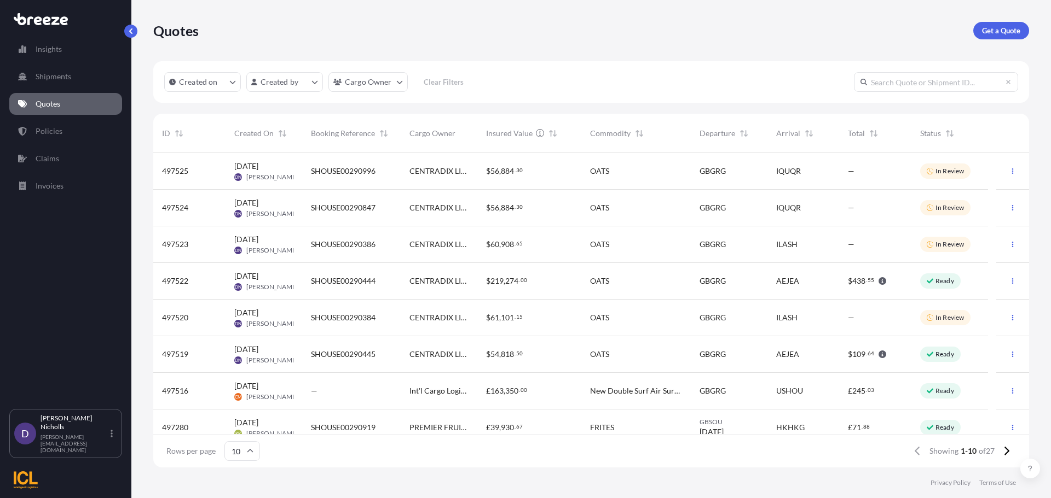 The height and width of the screenshot is (498, 1051). What do you see at coordinates (439, 171) in the screenshot?
I see `span: CENTRADIX LIMITED` at bounding box center [439, 171].